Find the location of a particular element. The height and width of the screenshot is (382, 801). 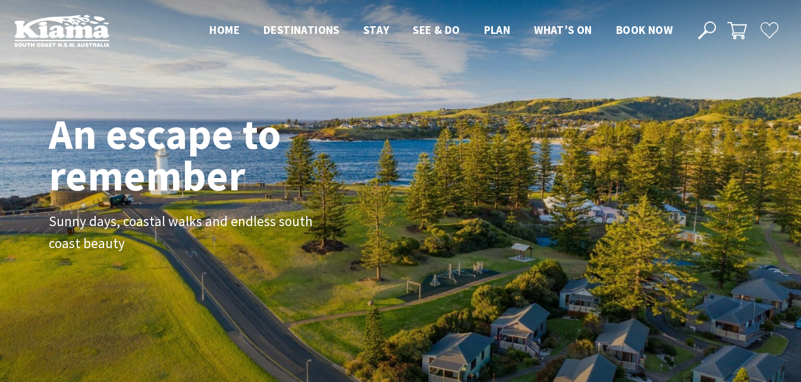

span: Home is located at coordinates (224, 30).